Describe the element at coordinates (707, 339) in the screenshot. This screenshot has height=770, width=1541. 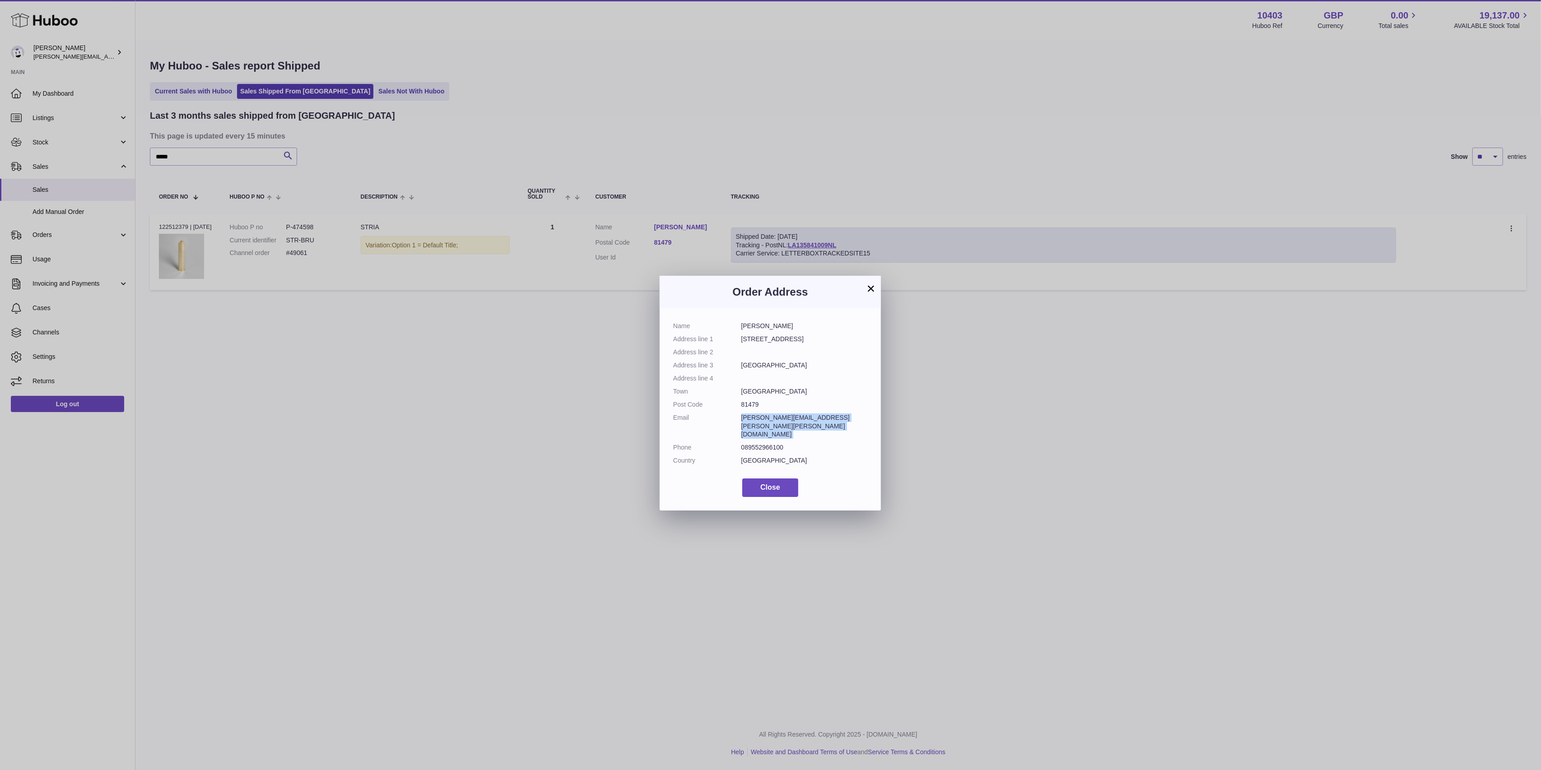
I see `dt: Address line 1` at that location.